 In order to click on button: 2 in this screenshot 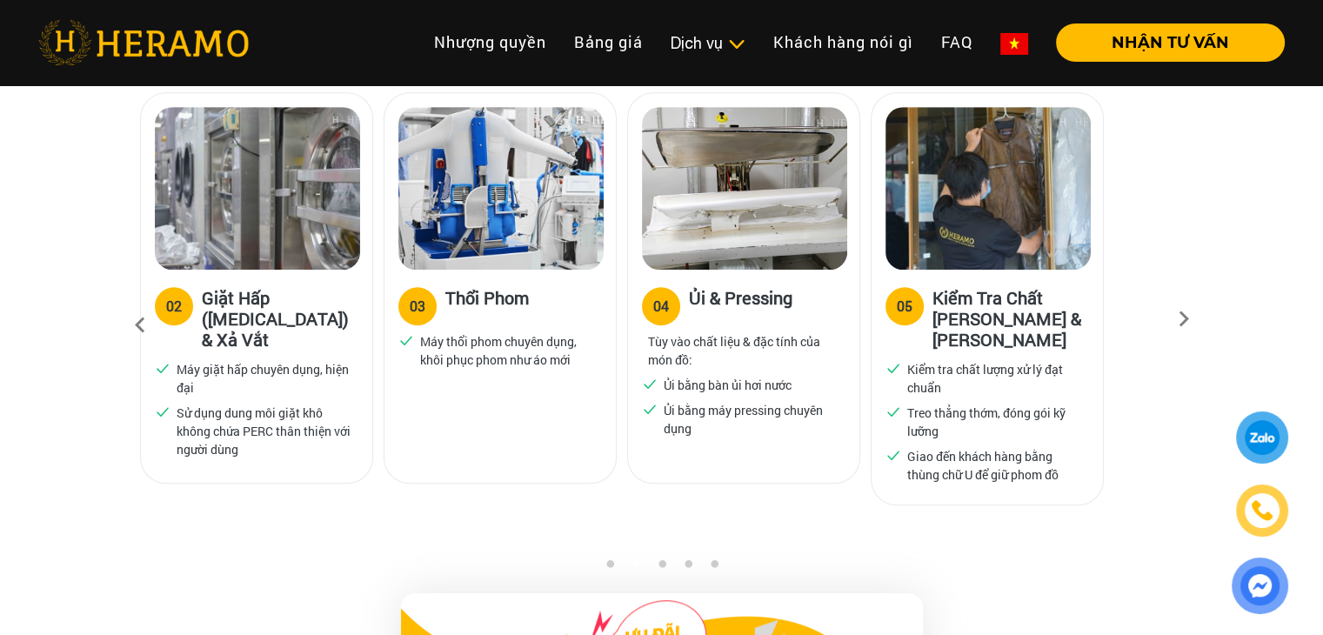, I will do `click(636, 568)`.